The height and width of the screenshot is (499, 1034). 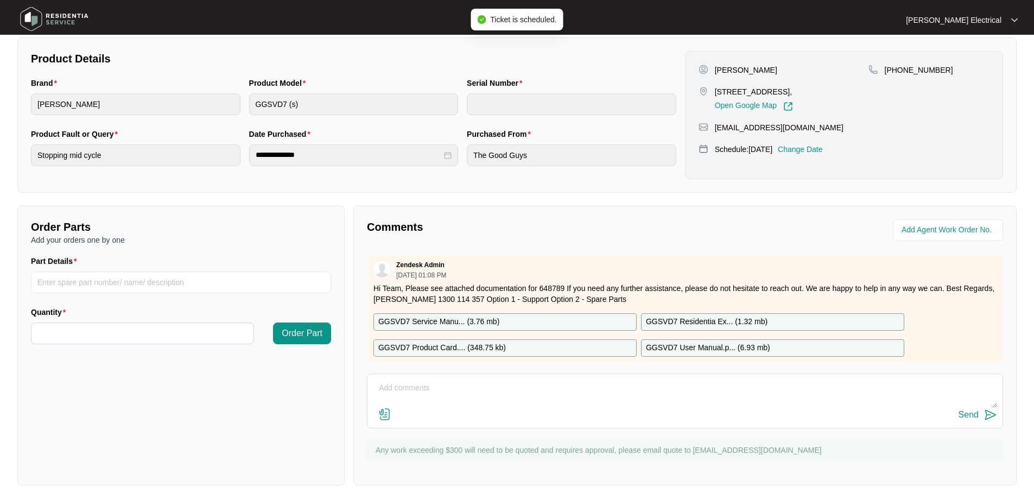 I want to click on p: Comments, so click(x=522, y=227).